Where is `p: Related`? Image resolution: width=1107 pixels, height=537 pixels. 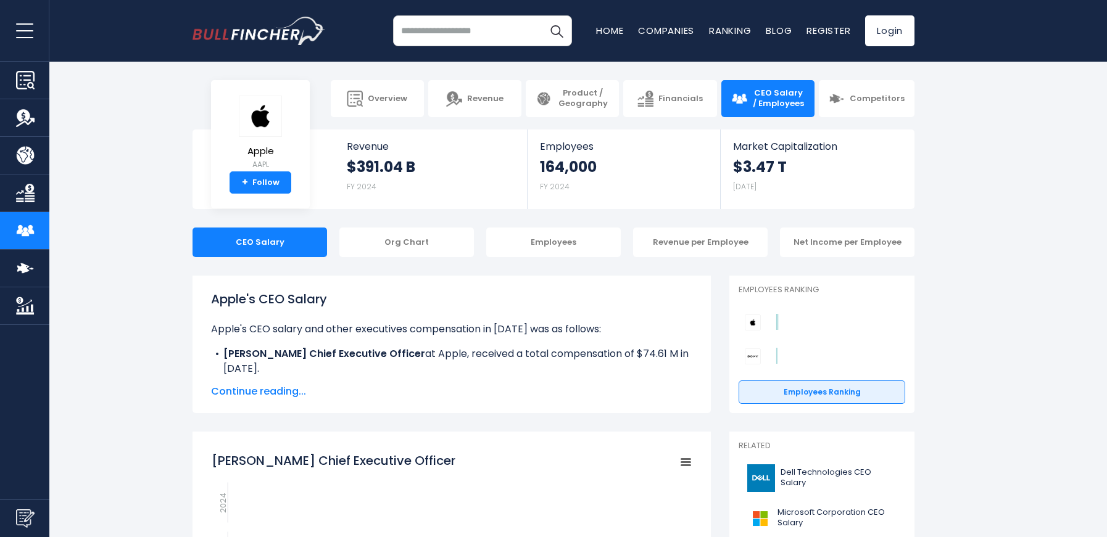 p: Related is located at coordinates (822, 446).